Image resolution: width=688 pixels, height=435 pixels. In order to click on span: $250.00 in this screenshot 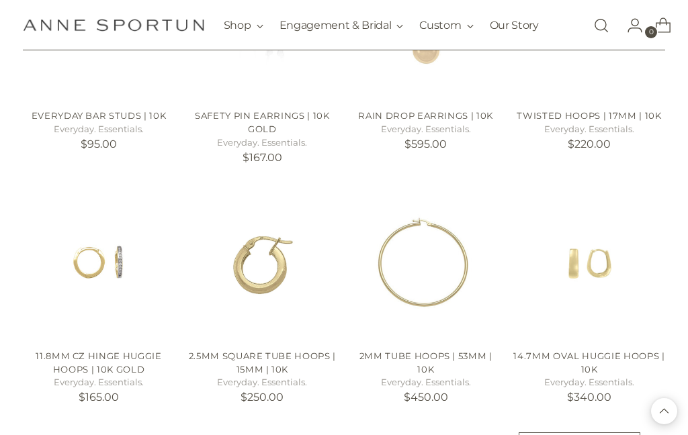, I will do `click(262, 397)`.